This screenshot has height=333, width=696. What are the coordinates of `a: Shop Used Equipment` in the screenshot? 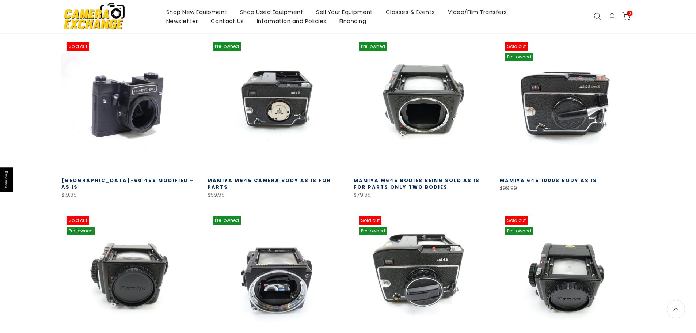 It's located at (271, 12).